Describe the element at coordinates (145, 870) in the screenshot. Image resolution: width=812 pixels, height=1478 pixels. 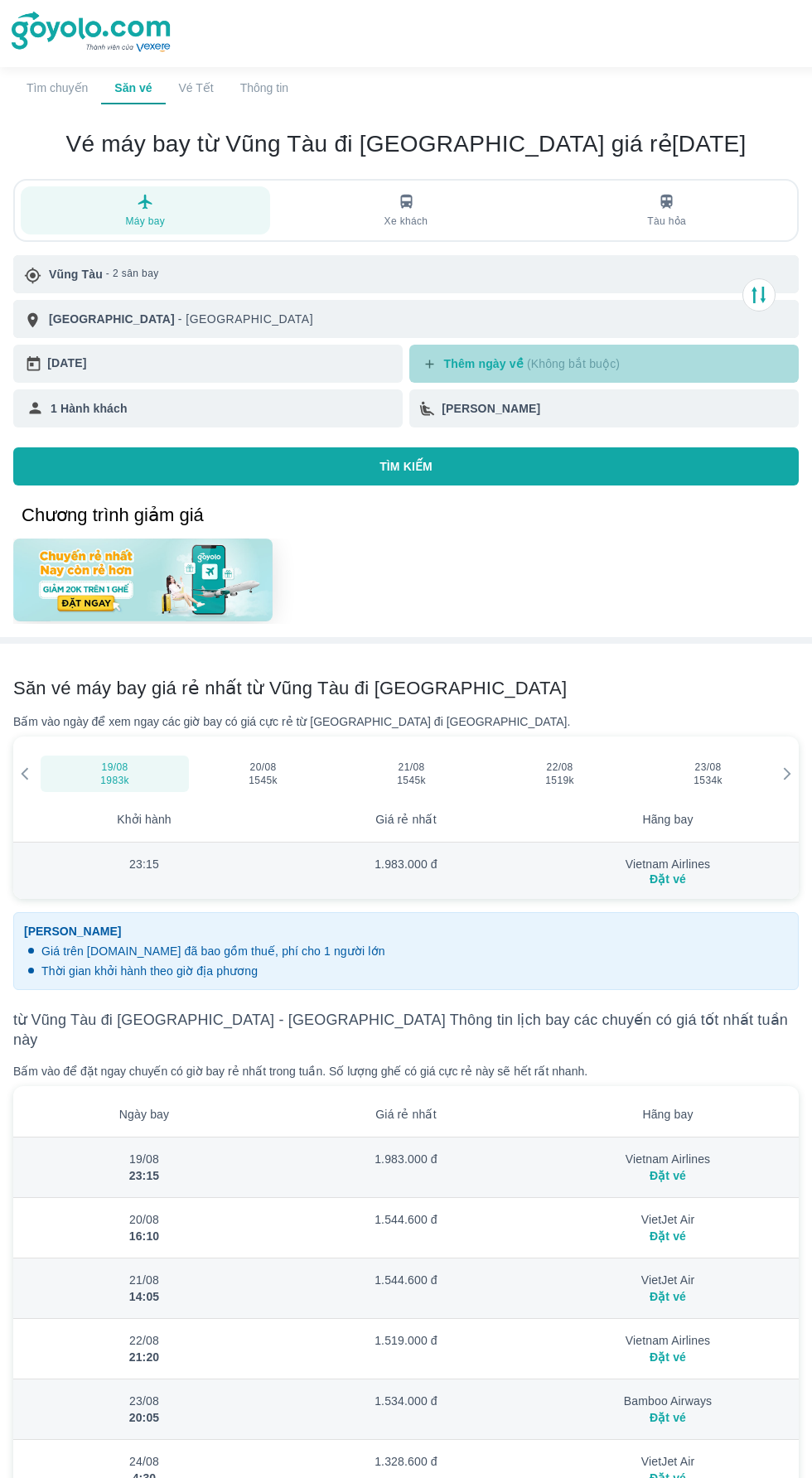
I see `td: 23:15` at that location.